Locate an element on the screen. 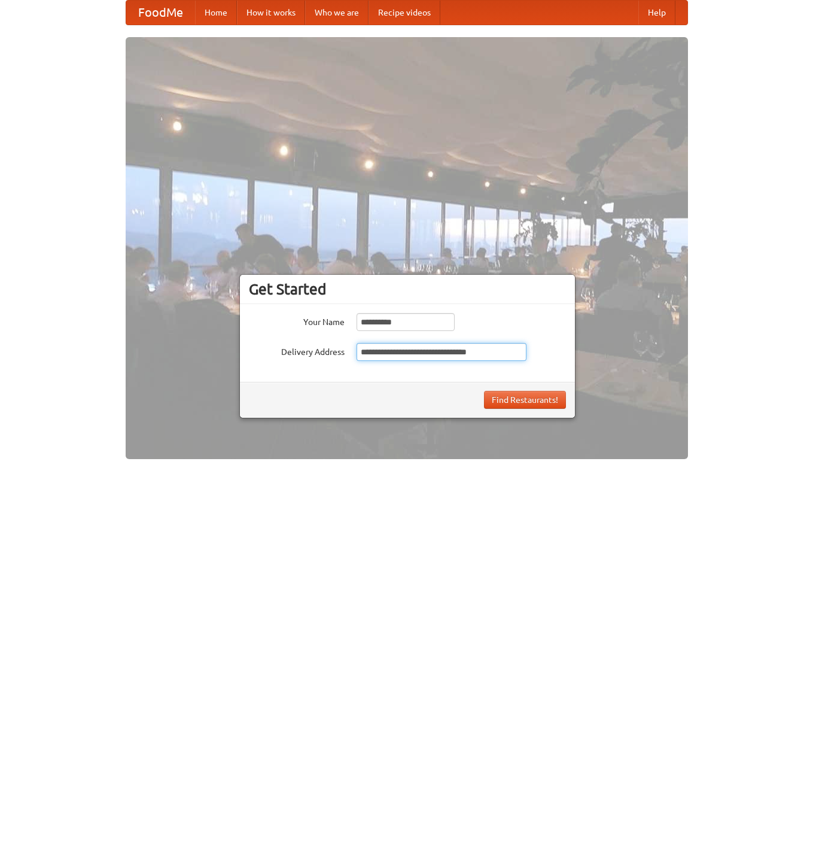 The width and height of the screenshot is (813, 847). label: Your Name is located at coordinates (297, 320).